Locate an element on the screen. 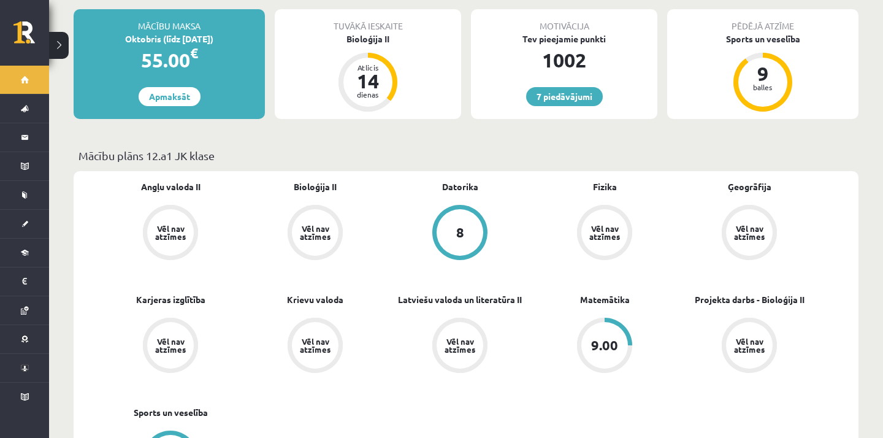  div: 14 is located at coordinates (368, 81).